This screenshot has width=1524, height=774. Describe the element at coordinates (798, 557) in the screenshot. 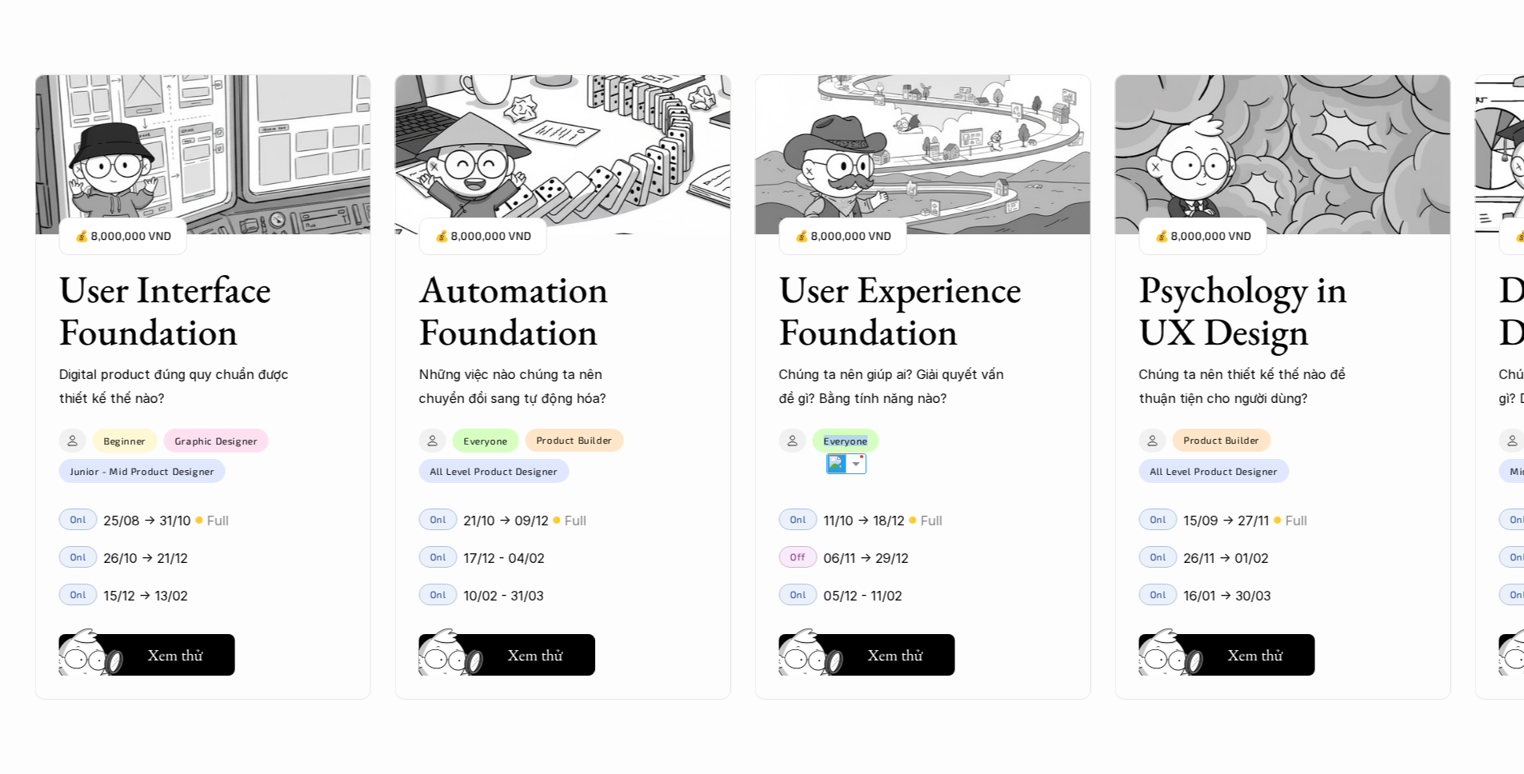

I see `p: Off` at that location.